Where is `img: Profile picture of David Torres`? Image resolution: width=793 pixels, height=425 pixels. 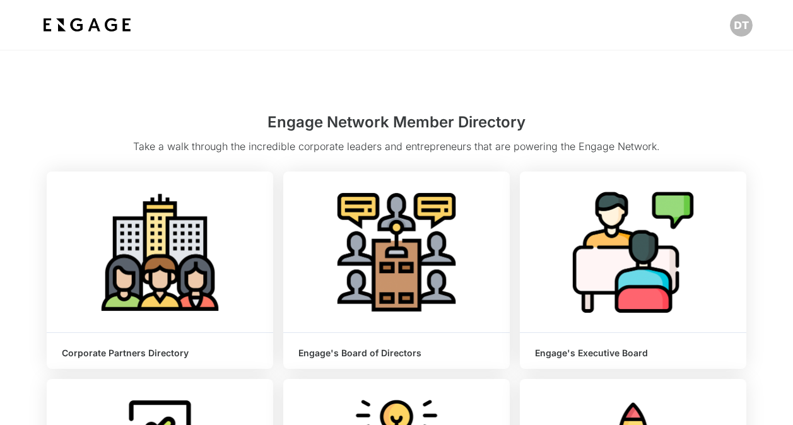 img: Profile picture of David Torres is located at coordinates (741, 25).